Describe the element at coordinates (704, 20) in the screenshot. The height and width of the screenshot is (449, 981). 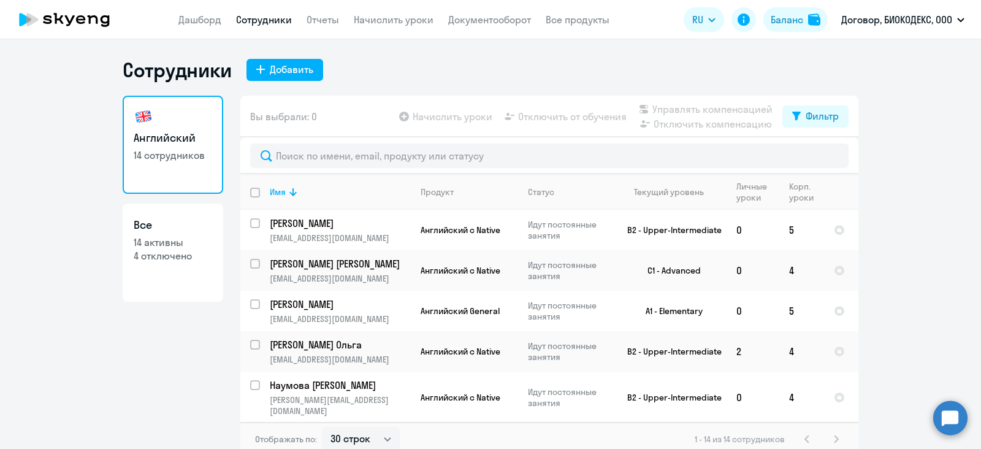
I see `button: RU` at that location.